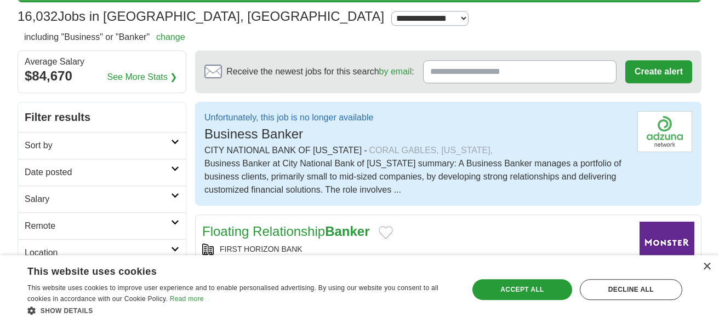 The image size is (719, 324). Describe the element at coordinates (521, 290) in the screenshot. I see `div: Accept all` at that location.